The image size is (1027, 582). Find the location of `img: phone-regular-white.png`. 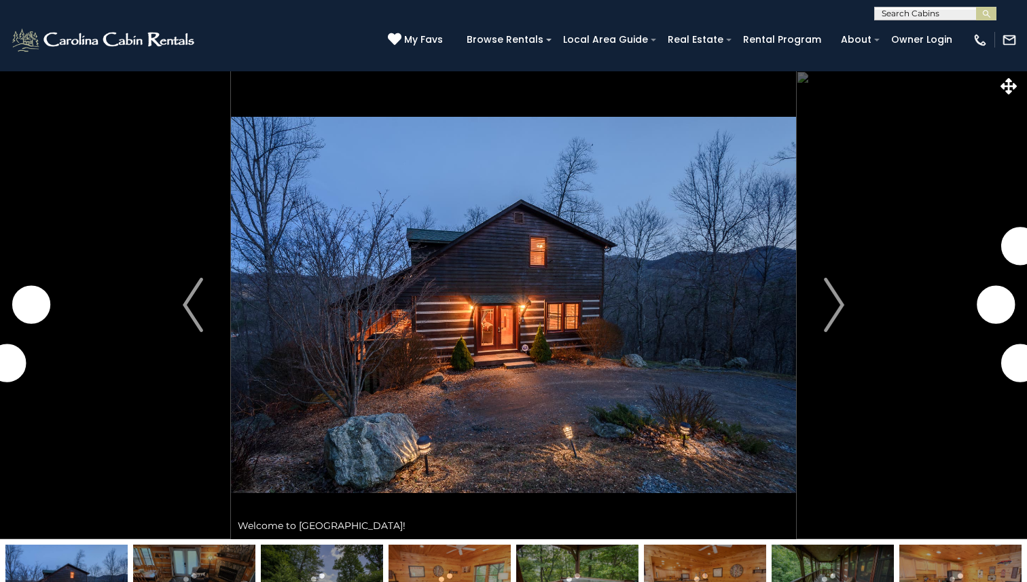

img: phone-regular-white.png is located at coordinates (980, 40).